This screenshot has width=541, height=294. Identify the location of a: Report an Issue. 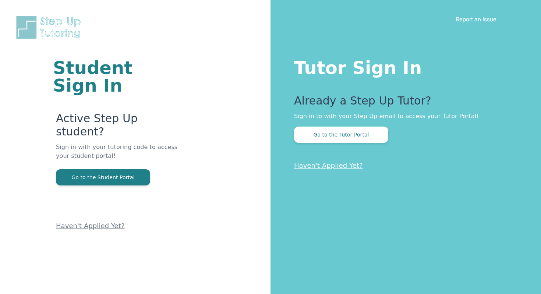
(476, 19).